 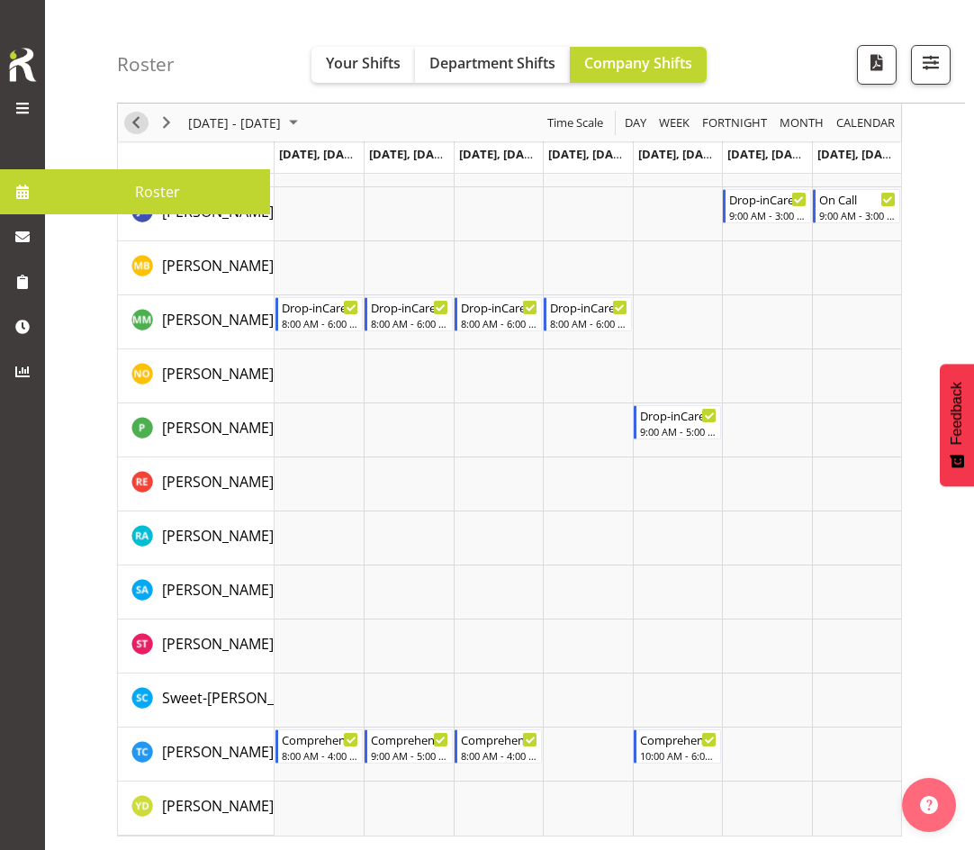 What do you see at coordinates (246, 122) in the screenshot?
I see `button: September 15 - 21, 2025` at bounding box center [246, 122].